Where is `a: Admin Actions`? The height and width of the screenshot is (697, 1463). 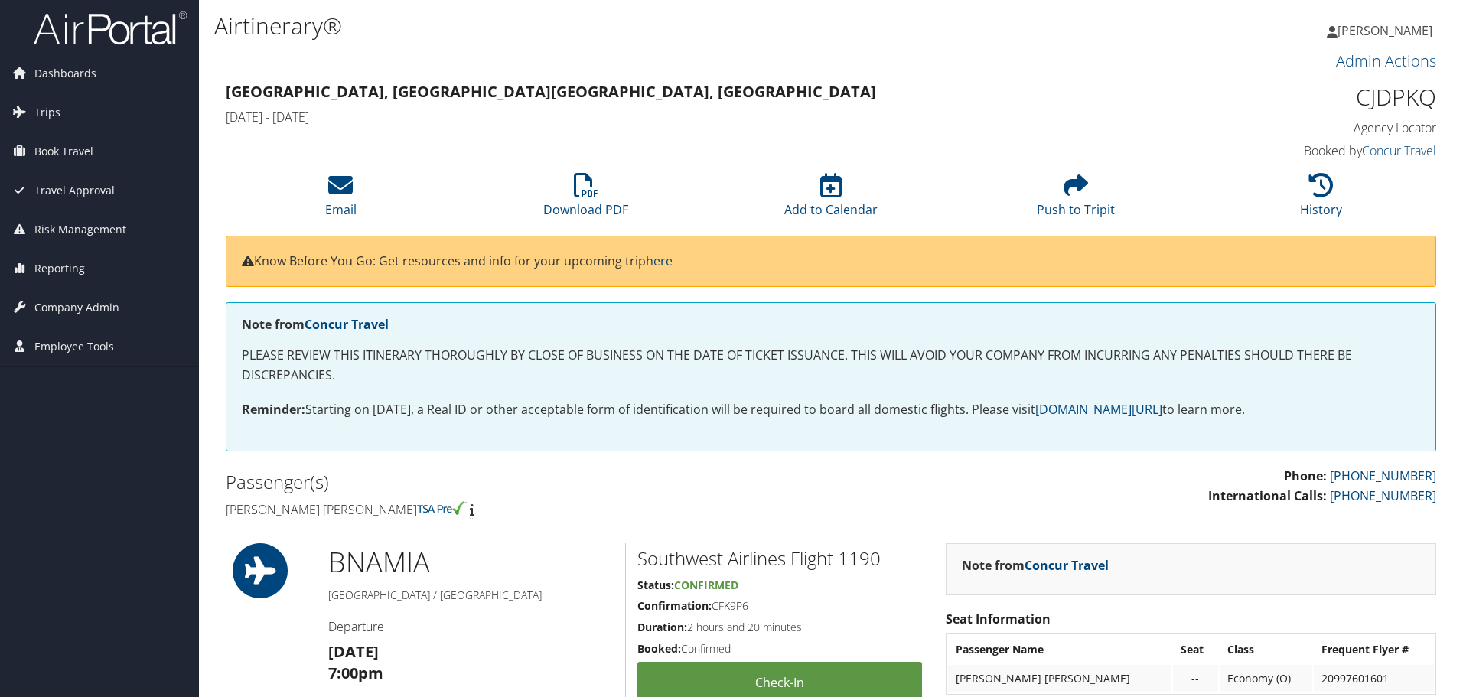 a: Admin Actions is located at coordinates (1386, 60).